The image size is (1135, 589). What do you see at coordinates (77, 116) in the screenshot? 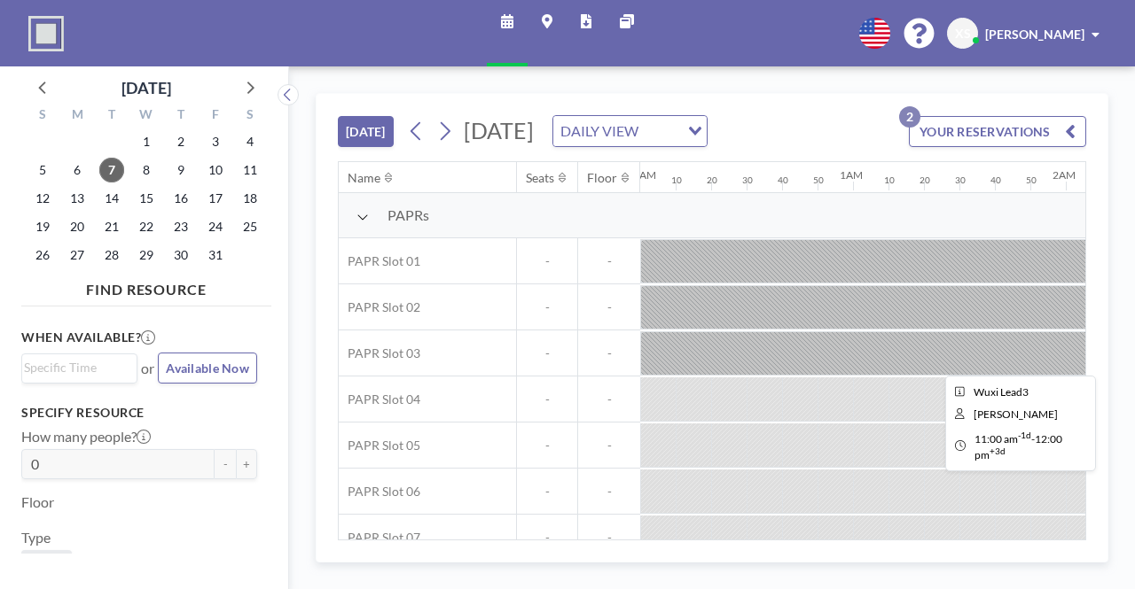
I see `div: M` at bounding box center [77, 116].